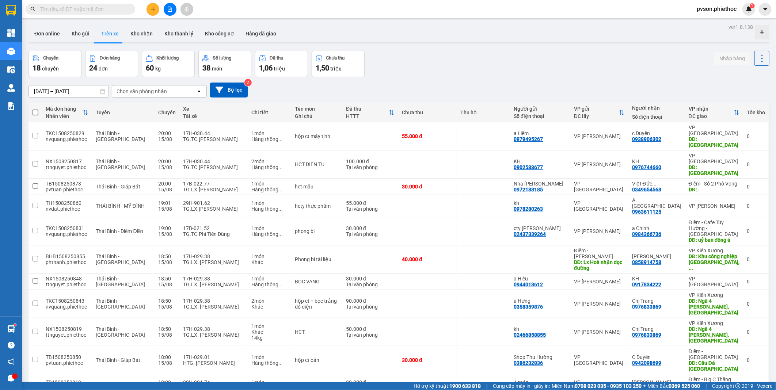  I want to click on button: Khối lượng60kg, so click(168, 64).